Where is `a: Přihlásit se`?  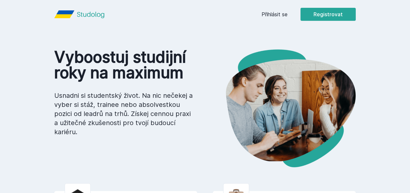 a: Přihlásit se is located at coordinates (275, 14).